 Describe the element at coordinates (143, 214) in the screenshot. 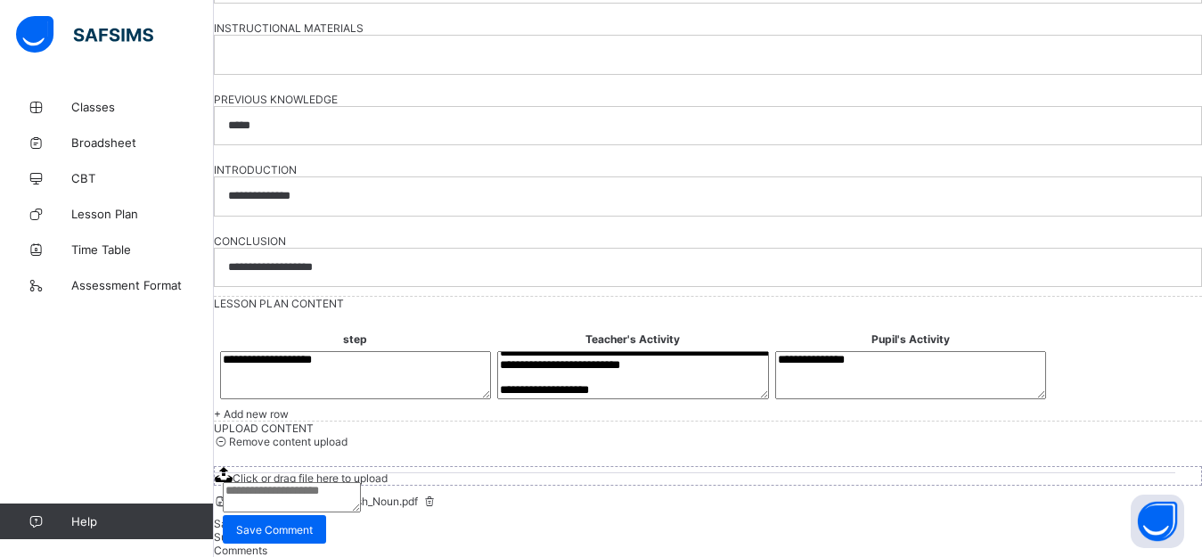

I see `span: Lesson Plan` at that location.